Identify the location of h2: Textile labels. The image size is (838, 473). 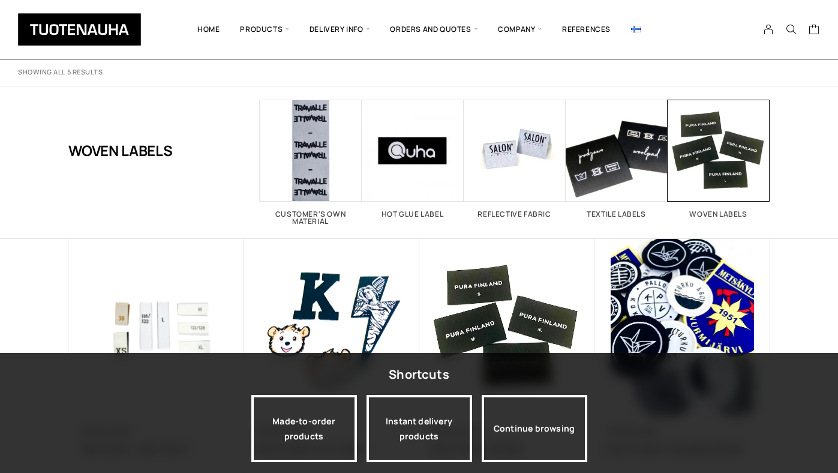
(617, 214).